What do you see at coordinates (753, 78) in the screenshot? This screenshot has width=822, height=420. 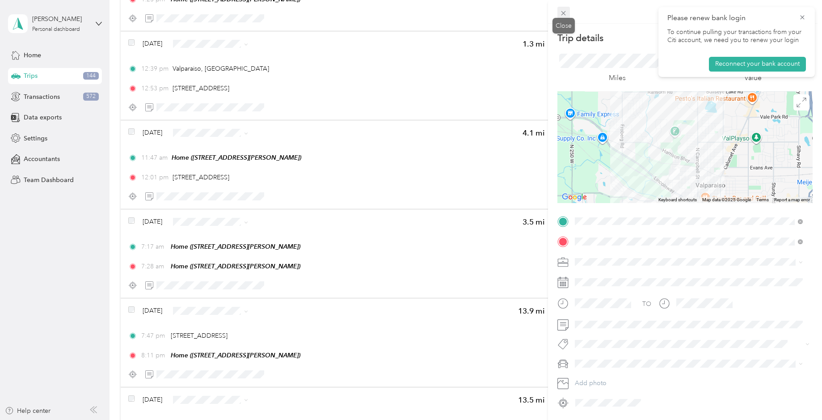 I see `p: Value` at bounding box center [753, 78].